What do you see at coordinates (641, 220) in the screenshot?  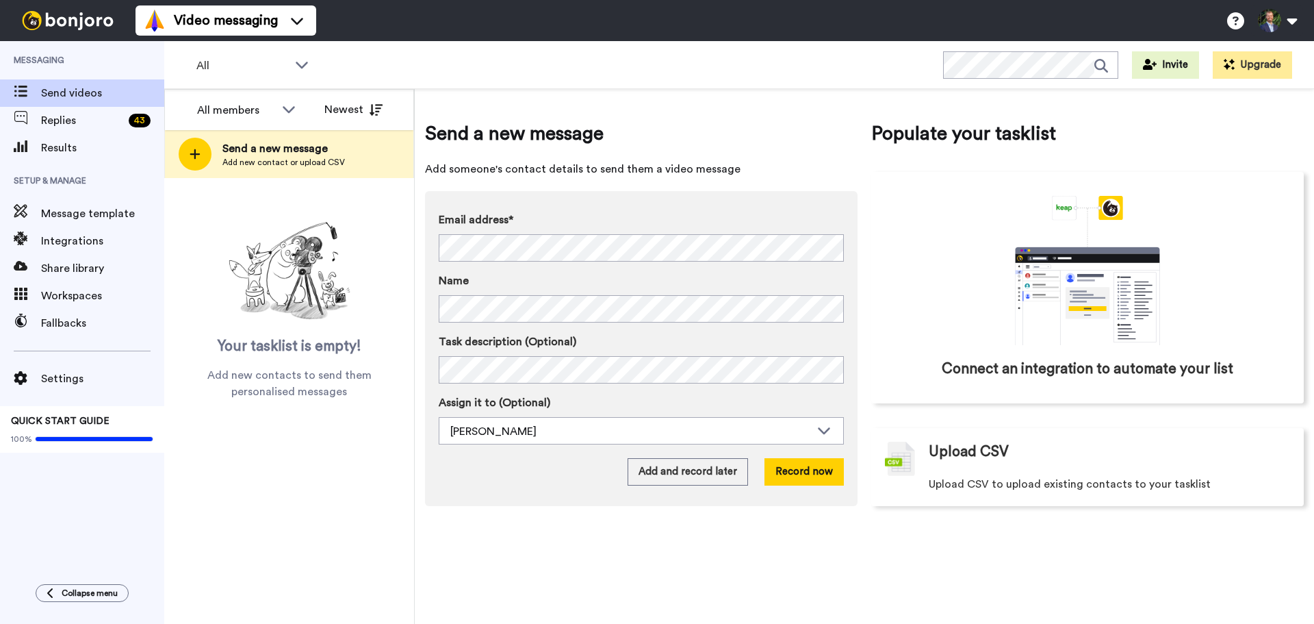 I see `label: Email address*` at bounding box center [641, 220].